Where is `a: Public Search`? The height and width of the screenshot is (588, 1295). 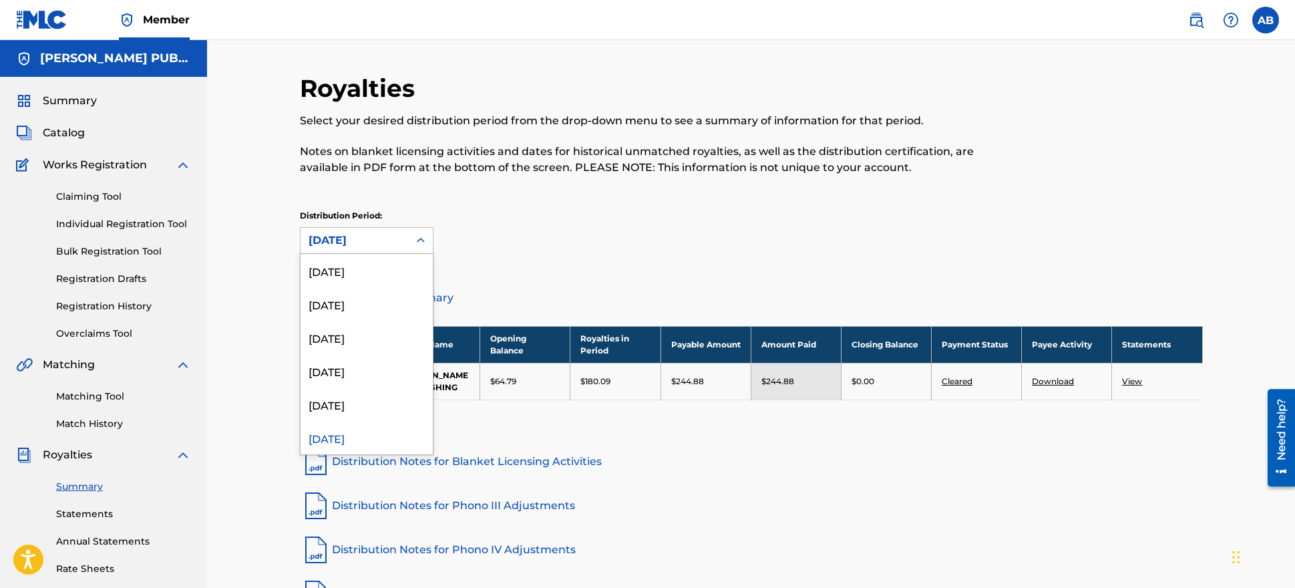
a: Public Search is located at coordinates (1196, 20).